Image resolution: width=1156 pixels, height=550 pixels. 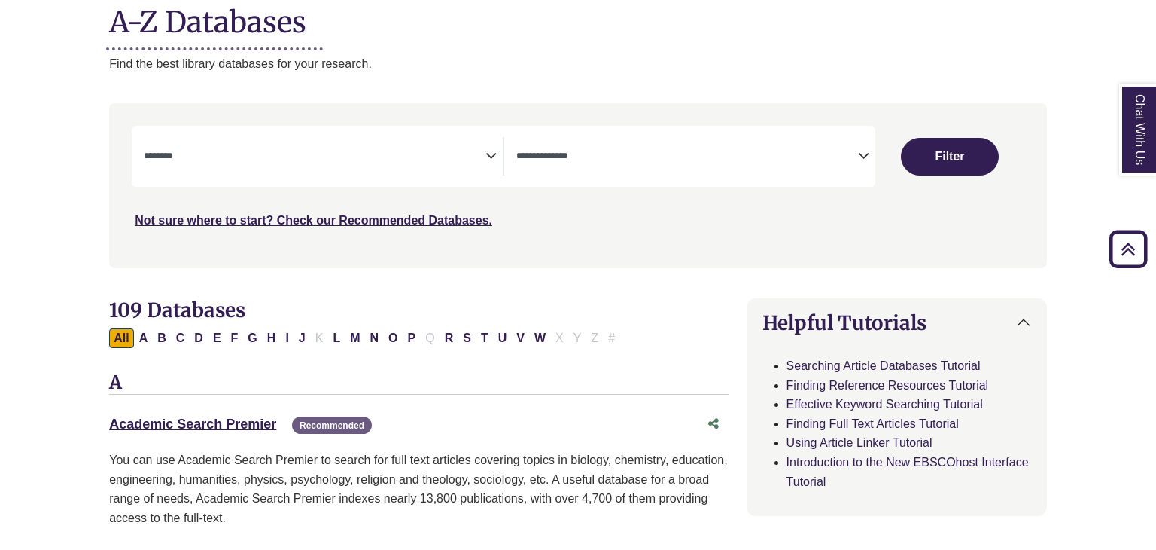 What do you see at coordinates (162, 338) in the screenshot?
I see `button: Filter Results B` at bounding box center [162, 338].